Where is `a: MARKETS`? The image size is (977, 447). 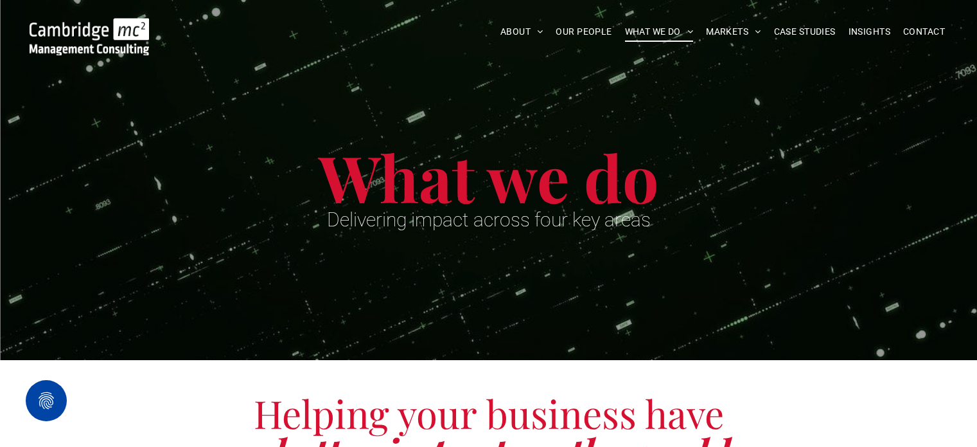 a: MARKETS is located at coordinates (733, 31).